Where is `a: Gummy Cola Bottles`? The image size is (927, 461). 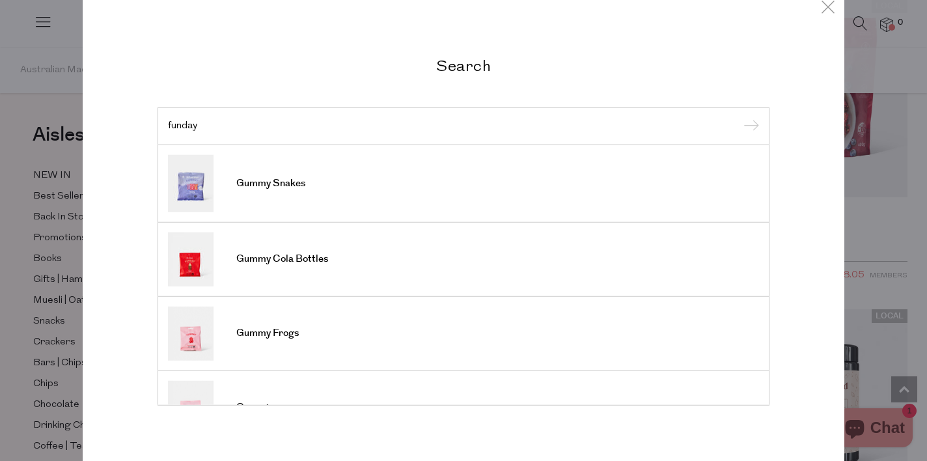 a: Gummy Cola Bottles is located at coordinates (463, 258).